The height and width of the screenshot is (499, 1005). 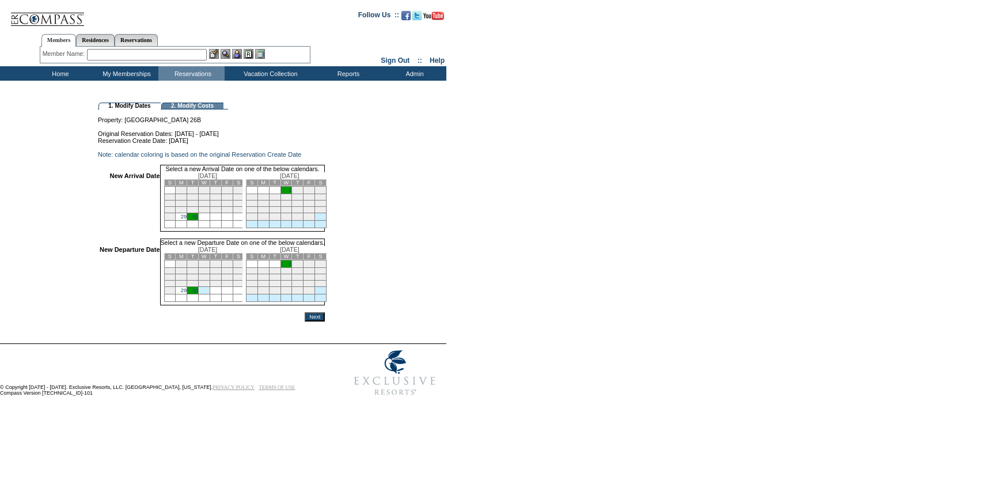 I want to click on td: 13, so click(x=263, y=277).